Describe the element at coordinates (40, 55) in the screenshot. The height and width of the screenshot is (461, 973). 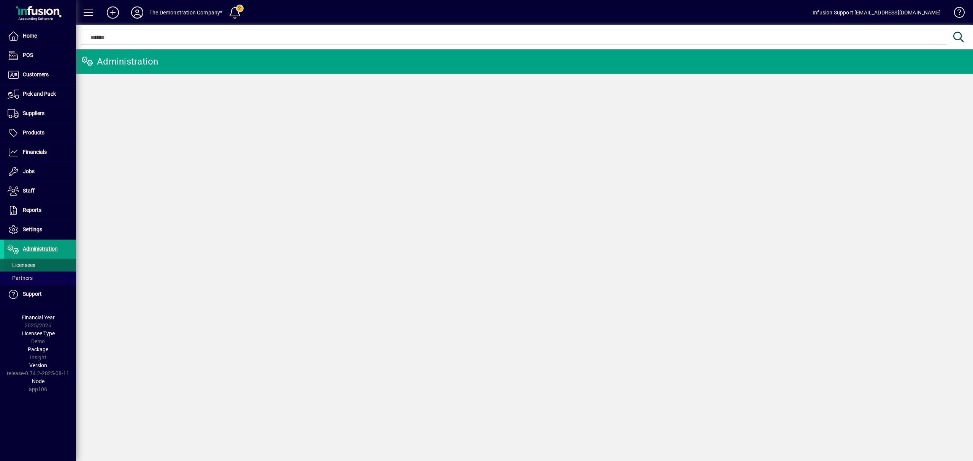
I see `a: POS` at that location.